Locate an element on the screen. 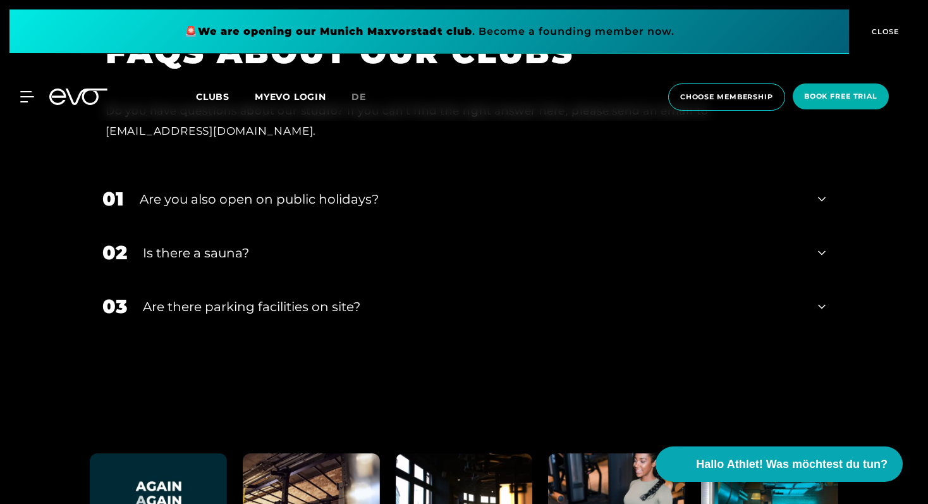 This screenshot has width=928, height=504. div: 03 is located at coordinates (114, 306).